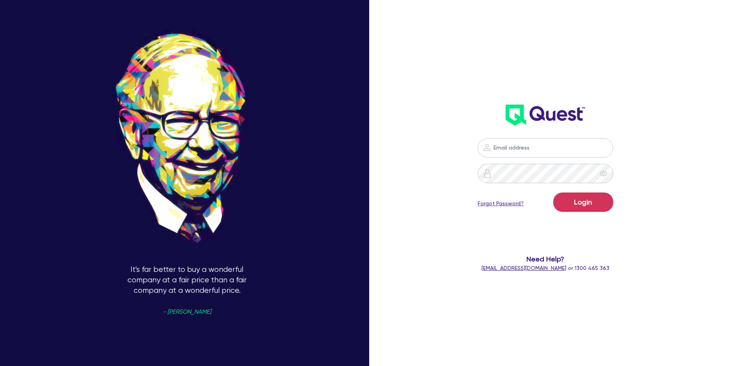 The width and height of the screenshot is (738, 366). Describe the element at coordinates (545, 268) in the screenshot. I see `span: or 1300 465 363` at that location.